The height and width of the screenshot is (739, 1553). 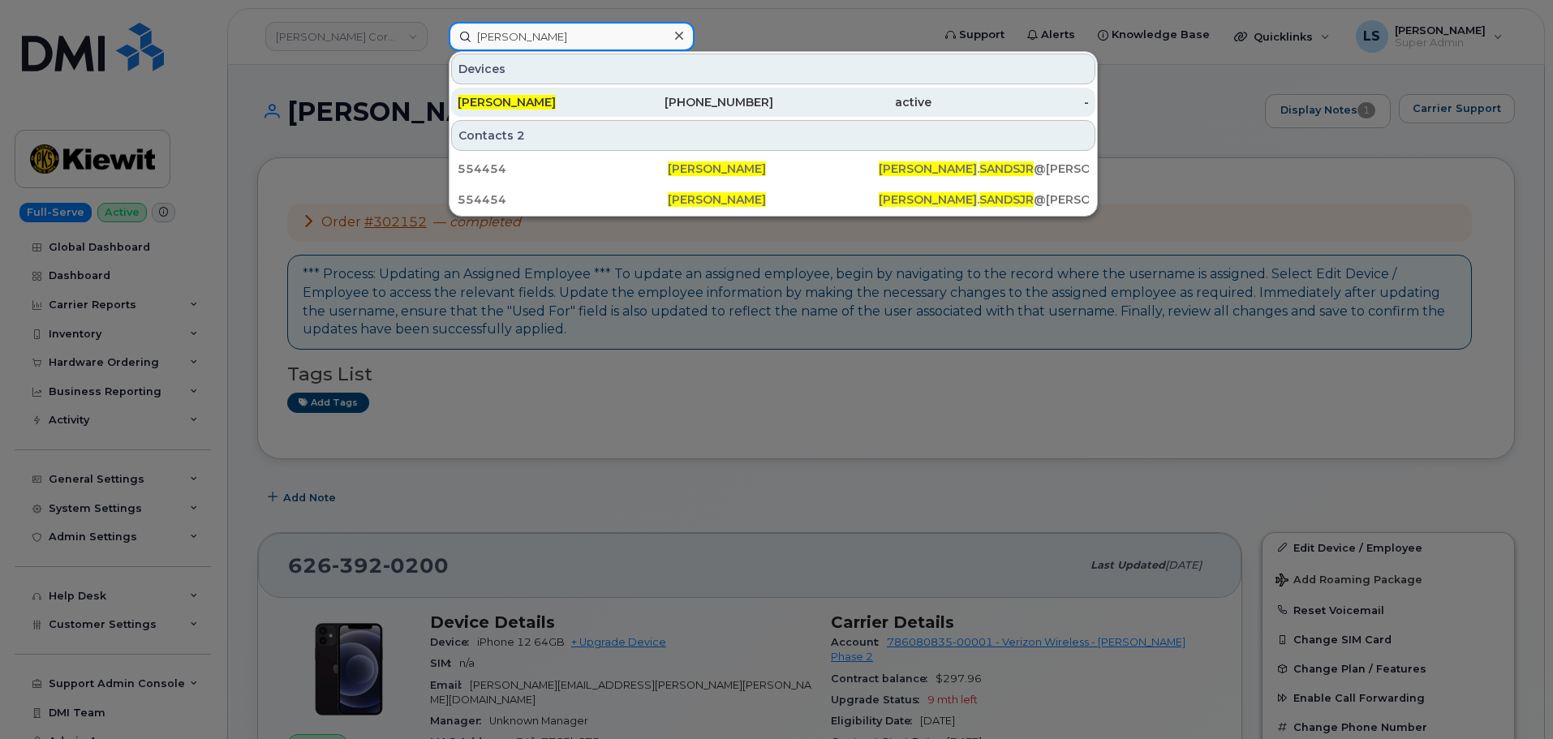 I want to click on div: active, so click(x=852, y=102).